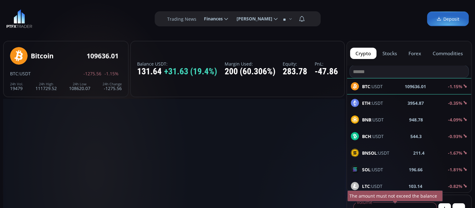 This screenshot has width=475, height=208. Describe the element at coordinates (111, 73) in the screenshot. I see `span: -1.15%` at that location.